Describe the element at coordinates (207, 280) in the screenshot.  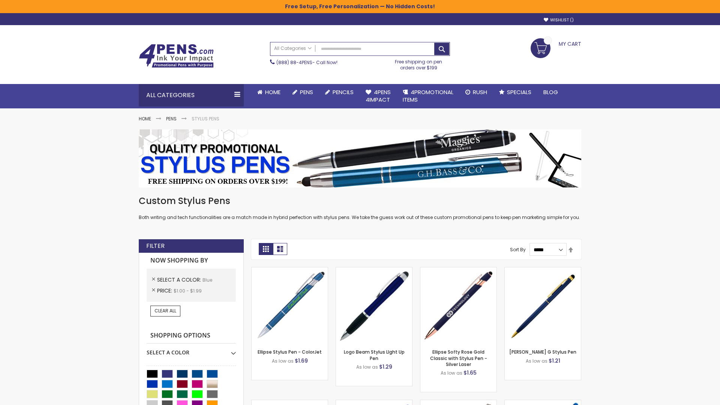
I see `span: Blue` at that location.